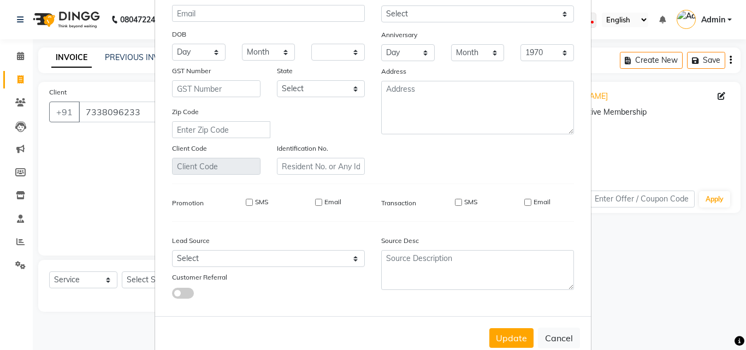 Image resolution: width=746 pixels, height=350 pixels. Describe the element at coordinates (511, 338) in the screenshot. I see `button: Update` at that location.